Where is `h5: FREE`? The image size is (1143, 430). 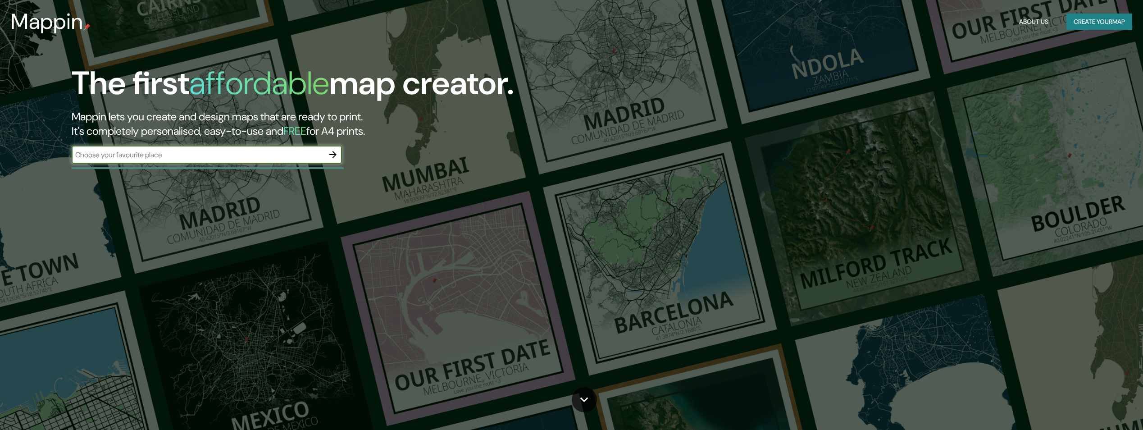
h5: FREE is located at coordinates (295, 131).